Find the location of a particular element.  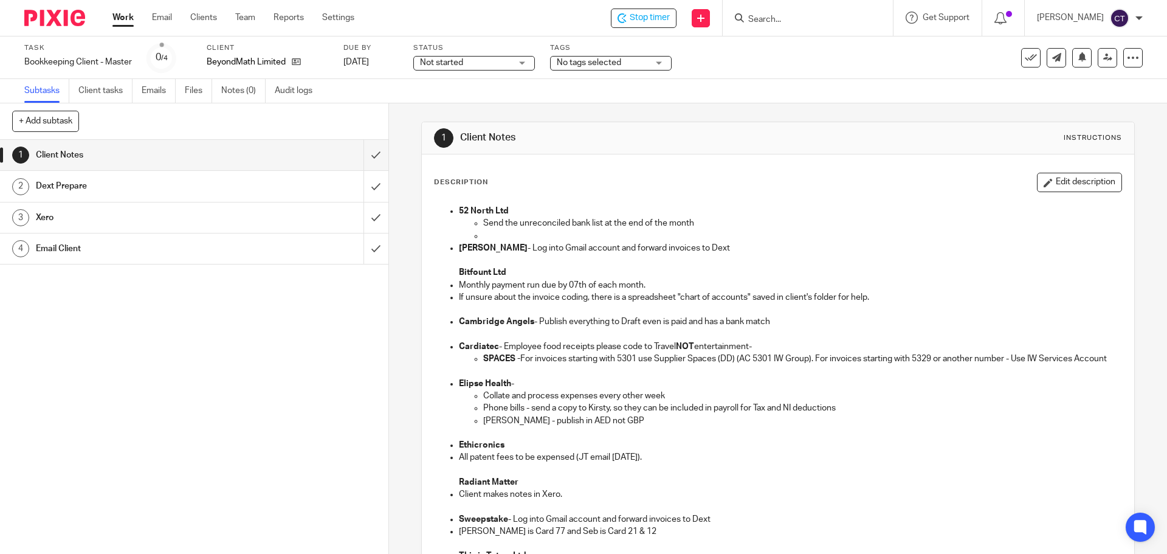

input: Search is located at coordinates (802, 20).